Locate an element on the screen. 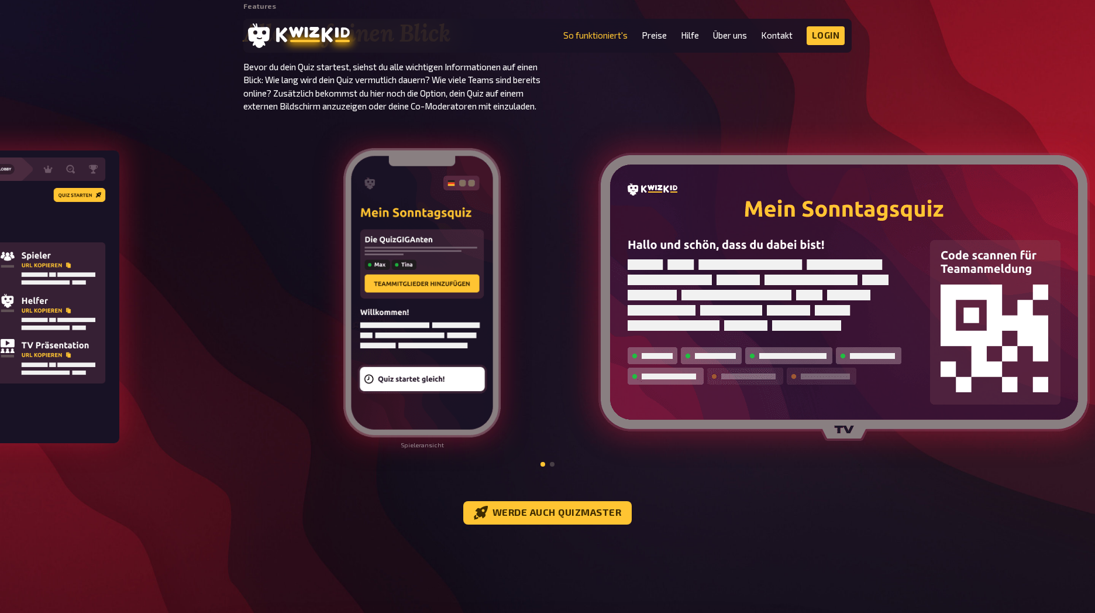 This screenshot has width=1095, height=613. a: Hilfe is located at coordinates (690, 35).